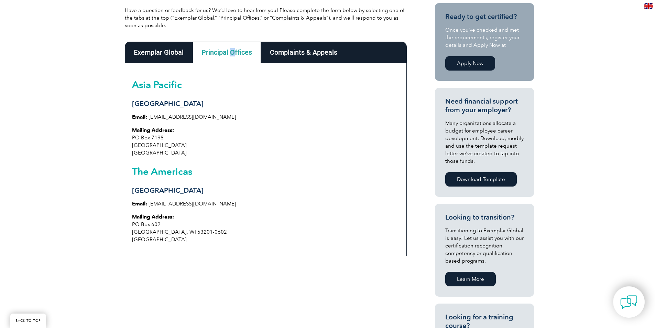 This screenshot has width=655, height=328. What do you see at coordinates (266, 85) in the screenshot?
I see `h2: Asia Pacific` at bounding box center [266, 85].